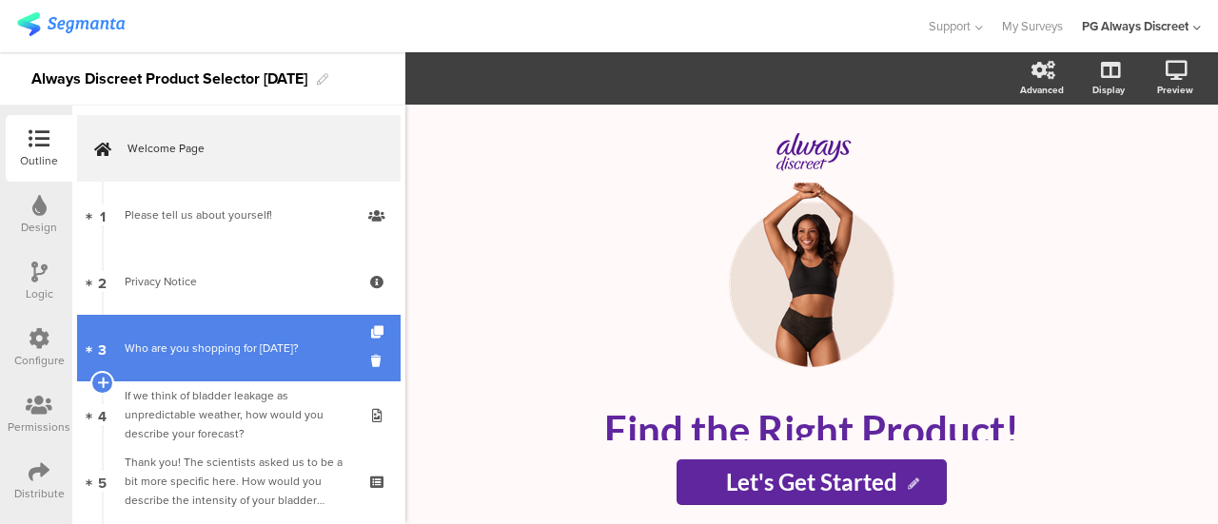 The height and width of the screenshot is (524, 1218). I want to click on span: Welcome Page, so click(249, 148).